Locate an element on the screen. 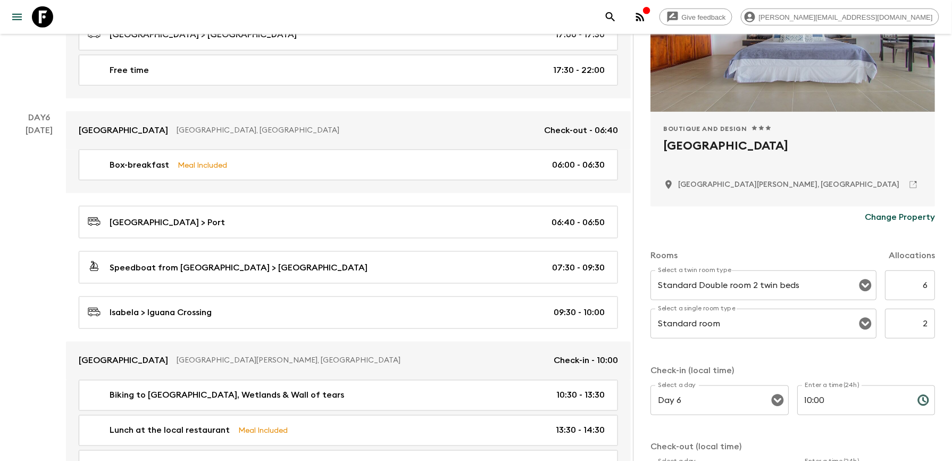 The image size is (952, 461). label: Select a day is located at coordinates (677, 385).